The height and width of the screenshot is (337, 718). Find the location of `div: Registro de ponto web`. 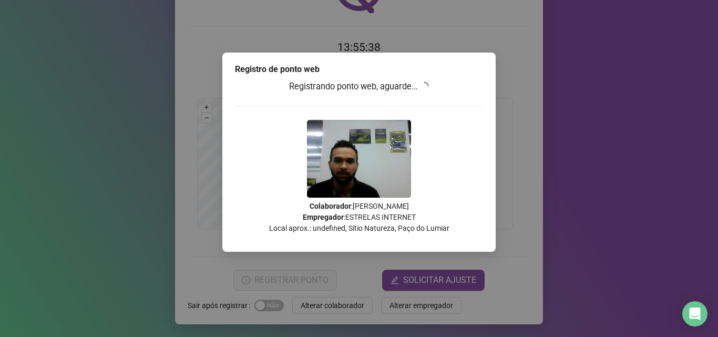

div: Registro de ponto web is located at coordinates (359, 69).